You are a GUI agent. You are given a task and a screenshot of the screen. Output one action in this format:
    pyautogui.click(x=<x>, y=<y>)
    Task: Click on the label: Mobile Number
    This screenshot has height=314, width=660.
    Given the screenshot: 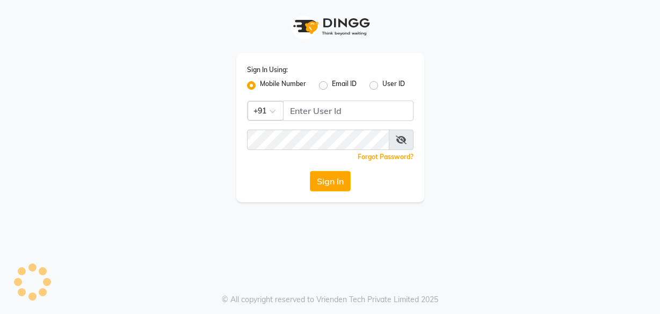 What is the action you would take?
    pyautogui.click(x=283, y=85)
    